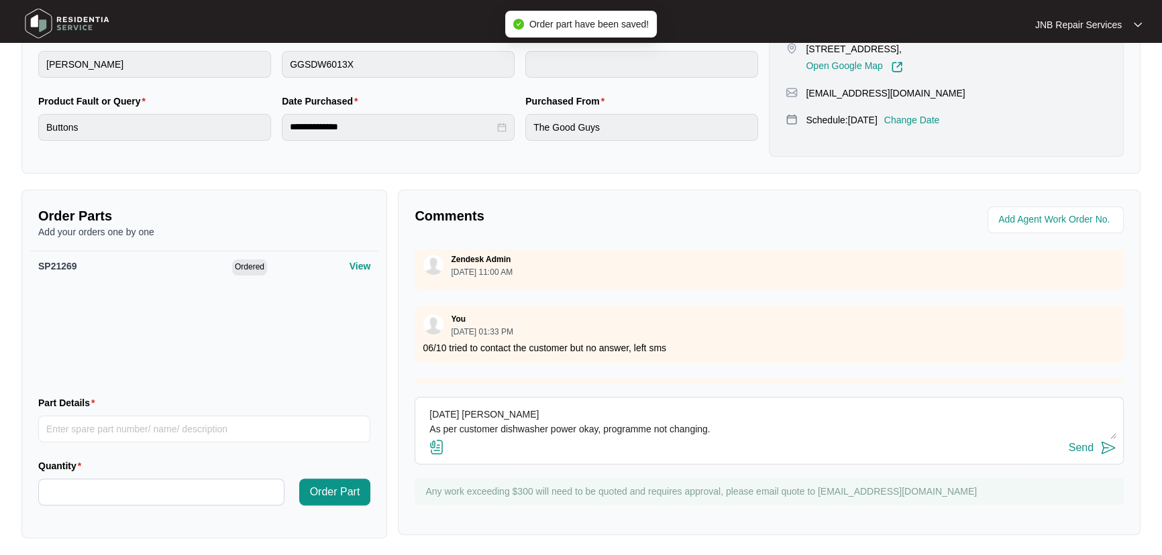 This screenshot has height=555, width=1162. Describe the element at coordinates (589, 24) in the screenshot. I see `span: Order part have been saved!` at that location.